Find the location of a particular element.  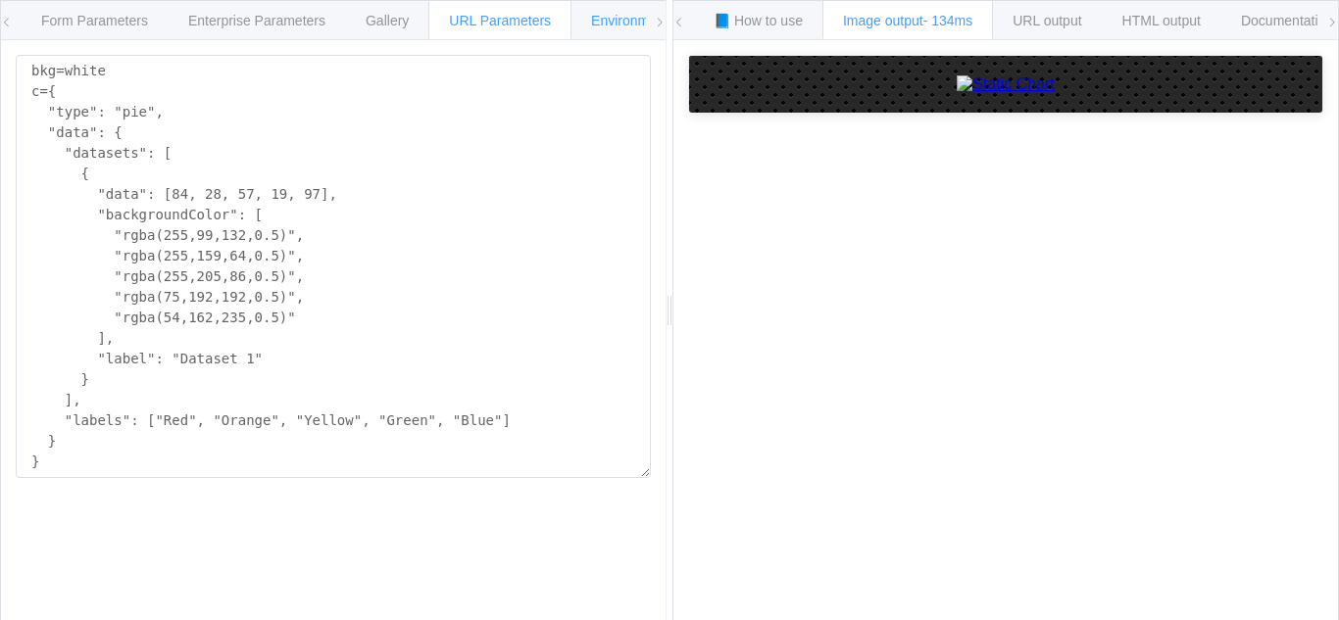

span: Image output is located at coordinates (908, 21).